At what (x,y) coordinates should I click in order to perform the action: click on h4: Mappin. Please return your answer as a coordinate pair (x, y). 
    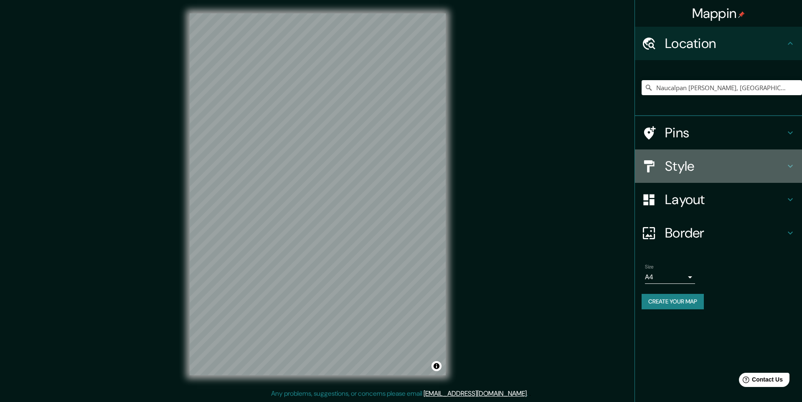
    Looking at the image, I should click on (718, 13).